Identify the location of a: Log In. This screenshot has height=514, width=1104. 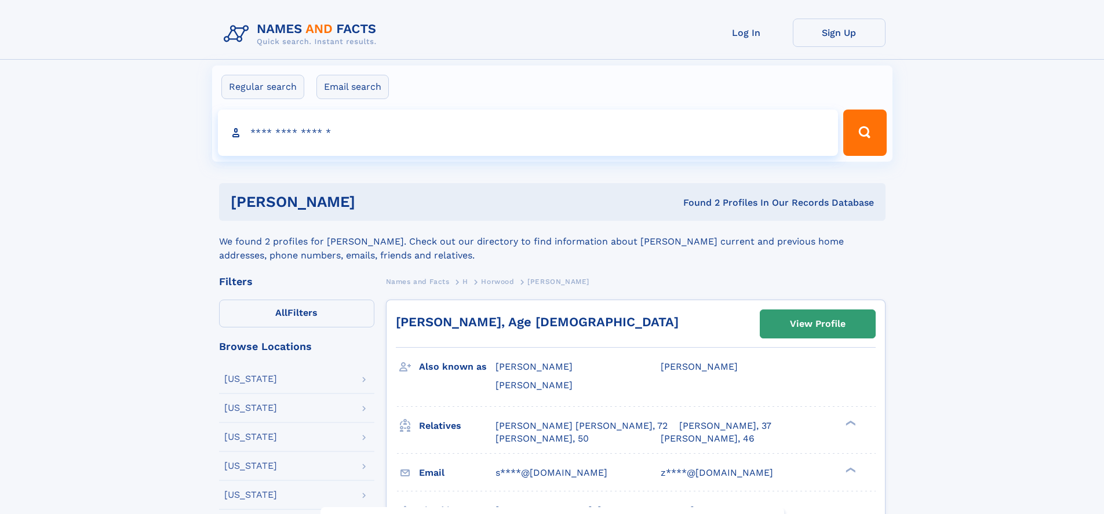
(747, 32).